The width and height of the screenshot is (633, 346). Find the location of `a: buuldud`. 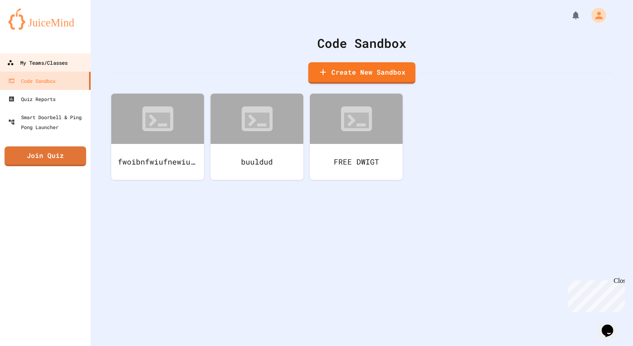

a: buuldud is located at coordinates (257, 136).